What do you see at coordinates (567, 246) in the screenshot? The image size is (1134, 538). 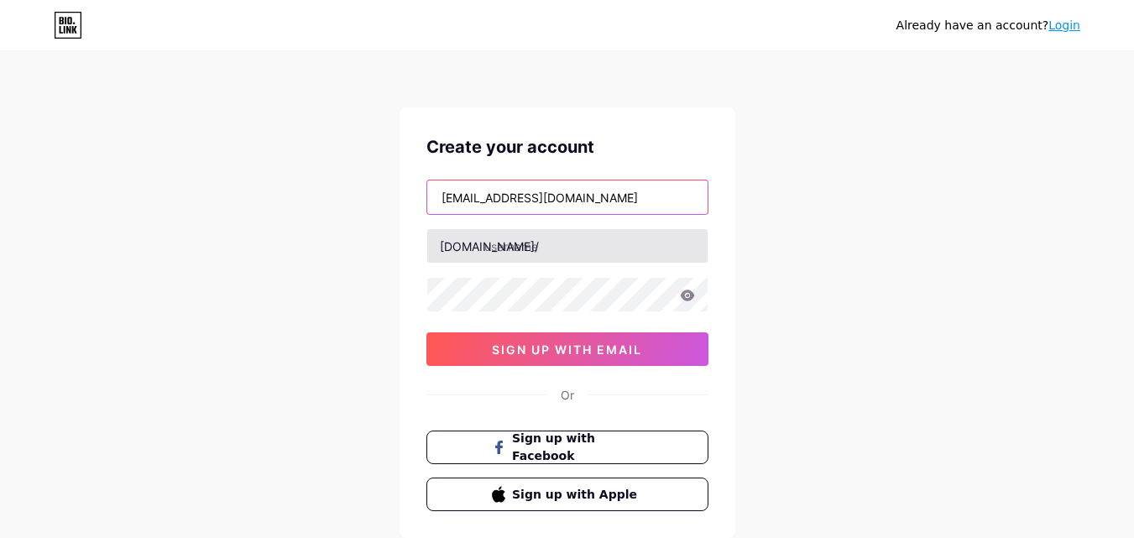 I see `input: username` at bounding box center [567, 246].